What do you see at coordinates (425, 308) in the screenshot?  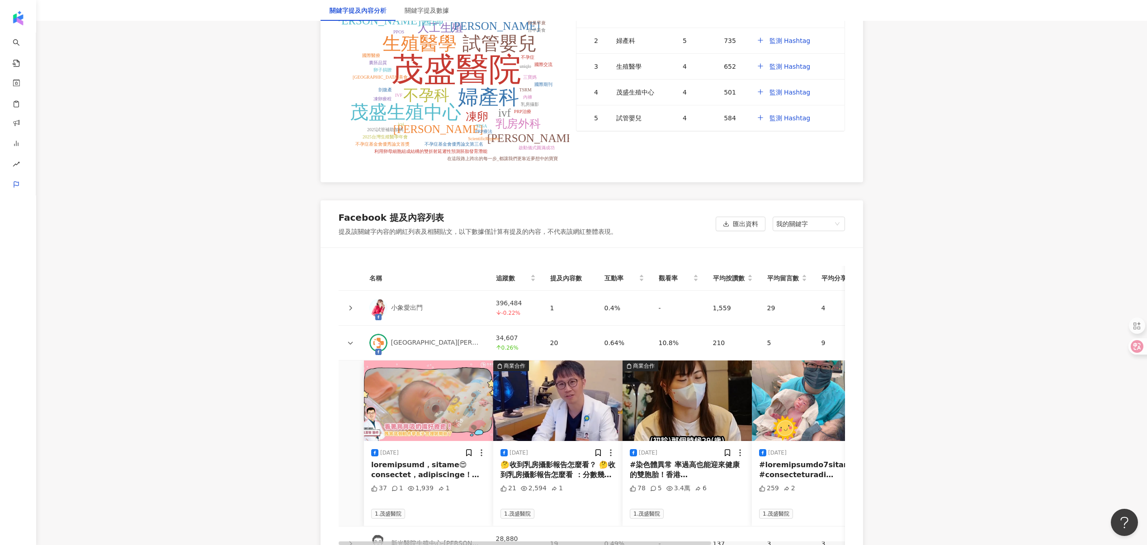 I see `a: KOL Avatar小象愛出門` at bounding box center [425, 308].